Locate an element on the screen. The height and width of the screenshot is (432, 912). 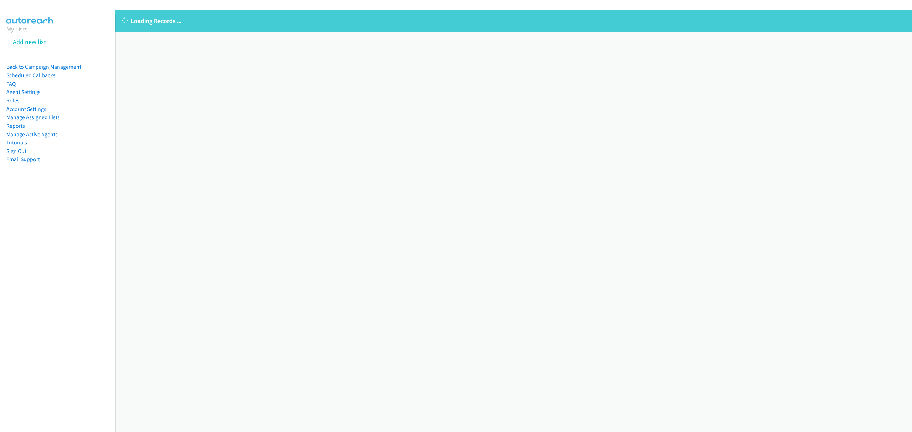
a: Add new list is located at coordinates (29, 42).